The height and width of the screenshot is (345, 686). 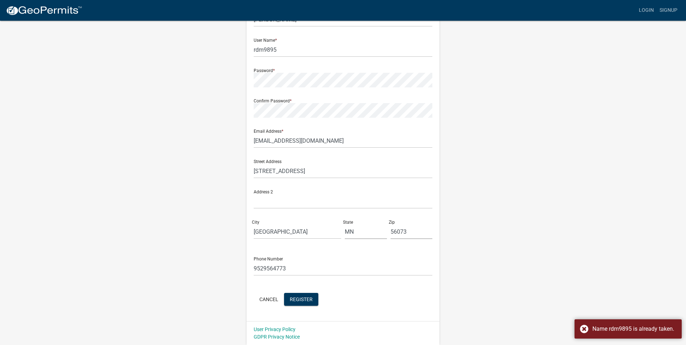 I want to click on span: Register, so click(x=301, y=299).